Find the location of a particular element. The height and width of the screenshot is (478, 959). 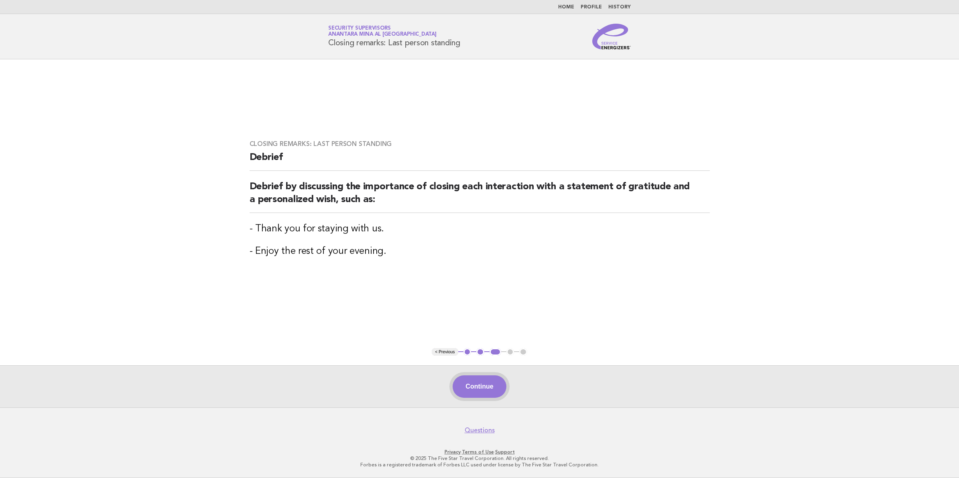

button: 1 is located at coordinates (467, 352).